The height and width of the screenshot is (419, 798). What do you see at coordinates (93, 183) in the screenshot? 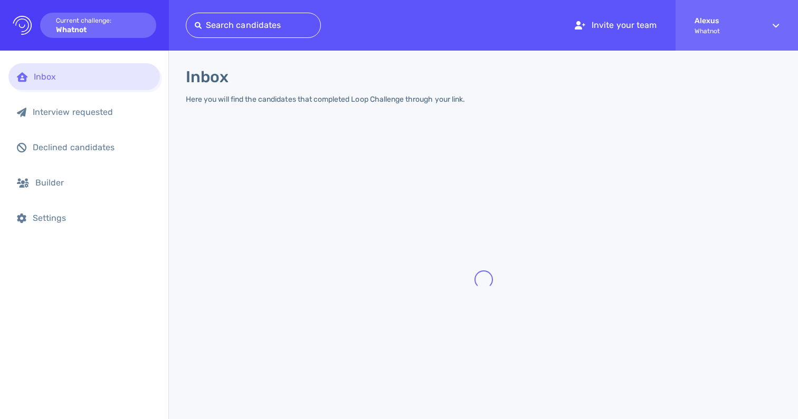
I see `div: Builder` at bounding box center [93, 183].